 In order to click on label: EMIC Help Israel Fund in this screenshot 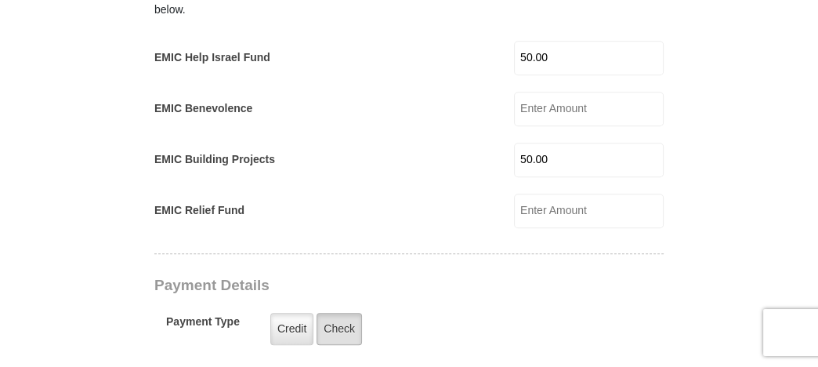, I will do `click(212, 57)`.